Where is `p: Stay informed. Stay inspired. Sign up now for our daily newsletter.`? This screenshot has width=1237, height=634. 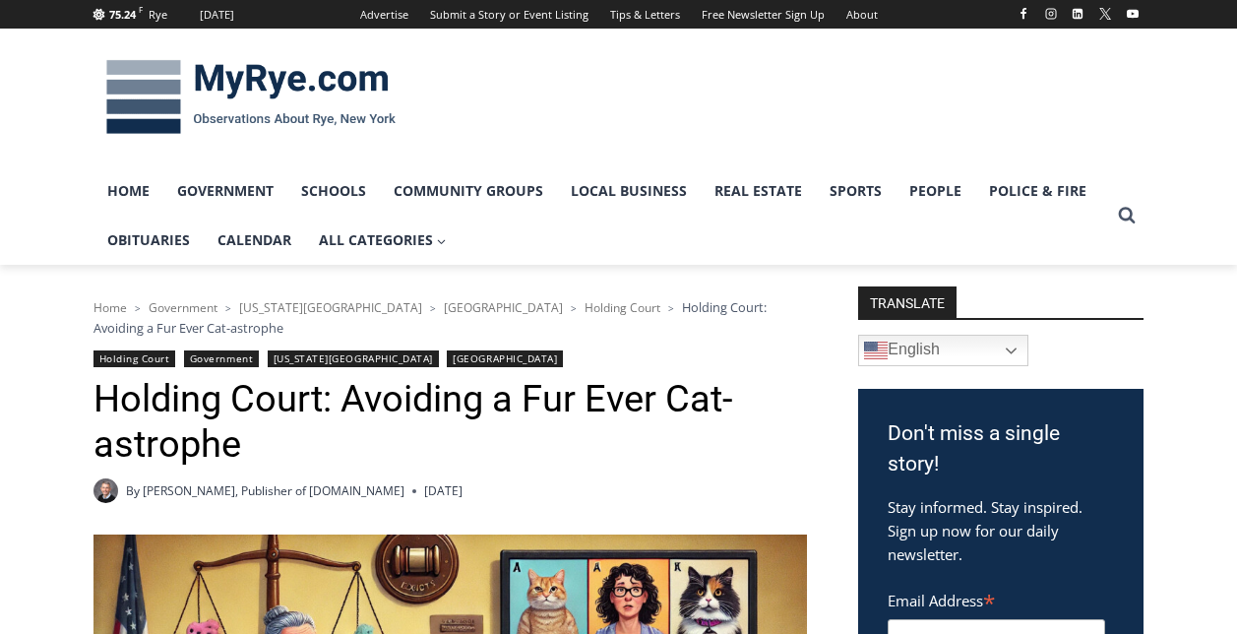 p: Stay informed. Stay inspired. Sign up now for our daily newsletter. is located at coordinates (1001, 531).